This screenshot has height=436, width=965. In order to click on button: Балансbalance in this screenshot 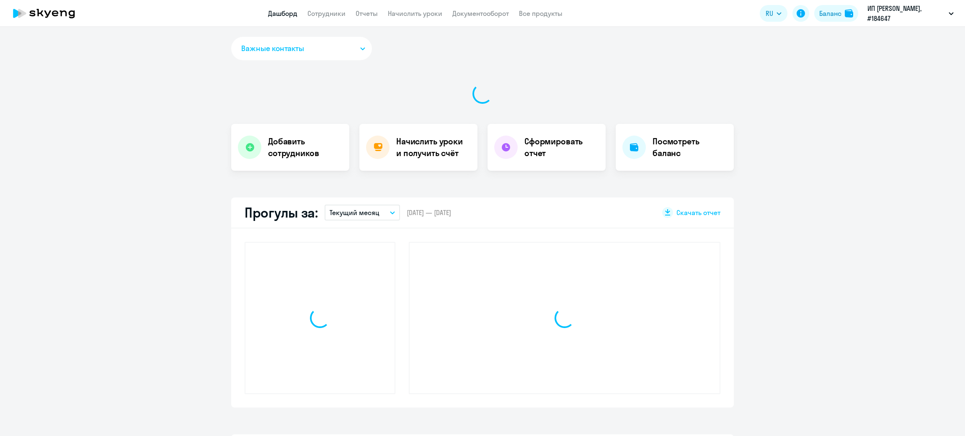, I will do `click(836, 13)`.